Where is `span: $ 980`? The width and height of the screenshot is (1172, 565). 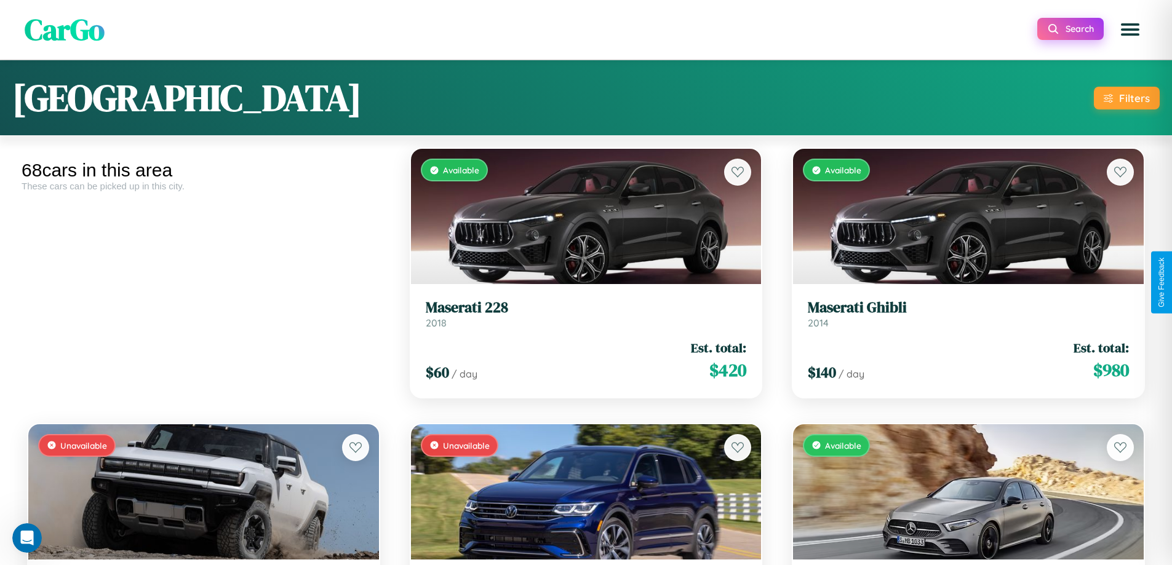
span: $ 980 is located at coordinates (1111, 370).